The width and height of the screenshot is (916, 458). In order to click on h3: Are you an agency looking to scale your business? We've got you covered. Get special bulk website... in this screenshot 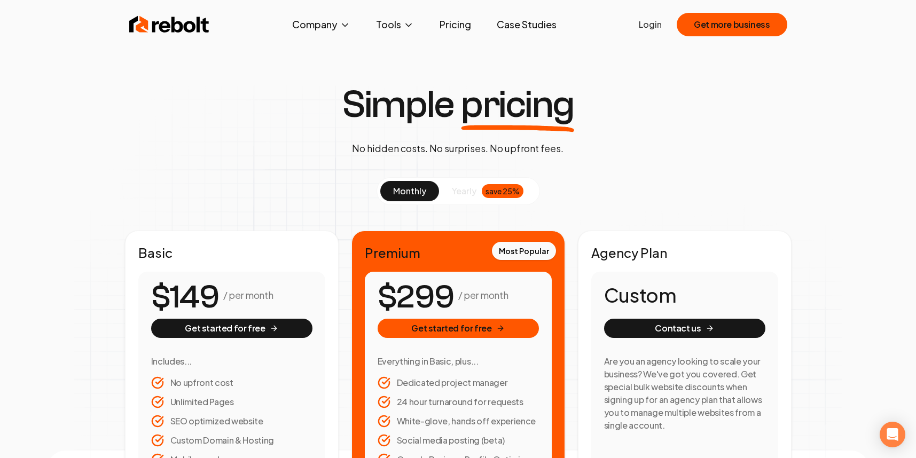, I will do `click(685, 394)`.